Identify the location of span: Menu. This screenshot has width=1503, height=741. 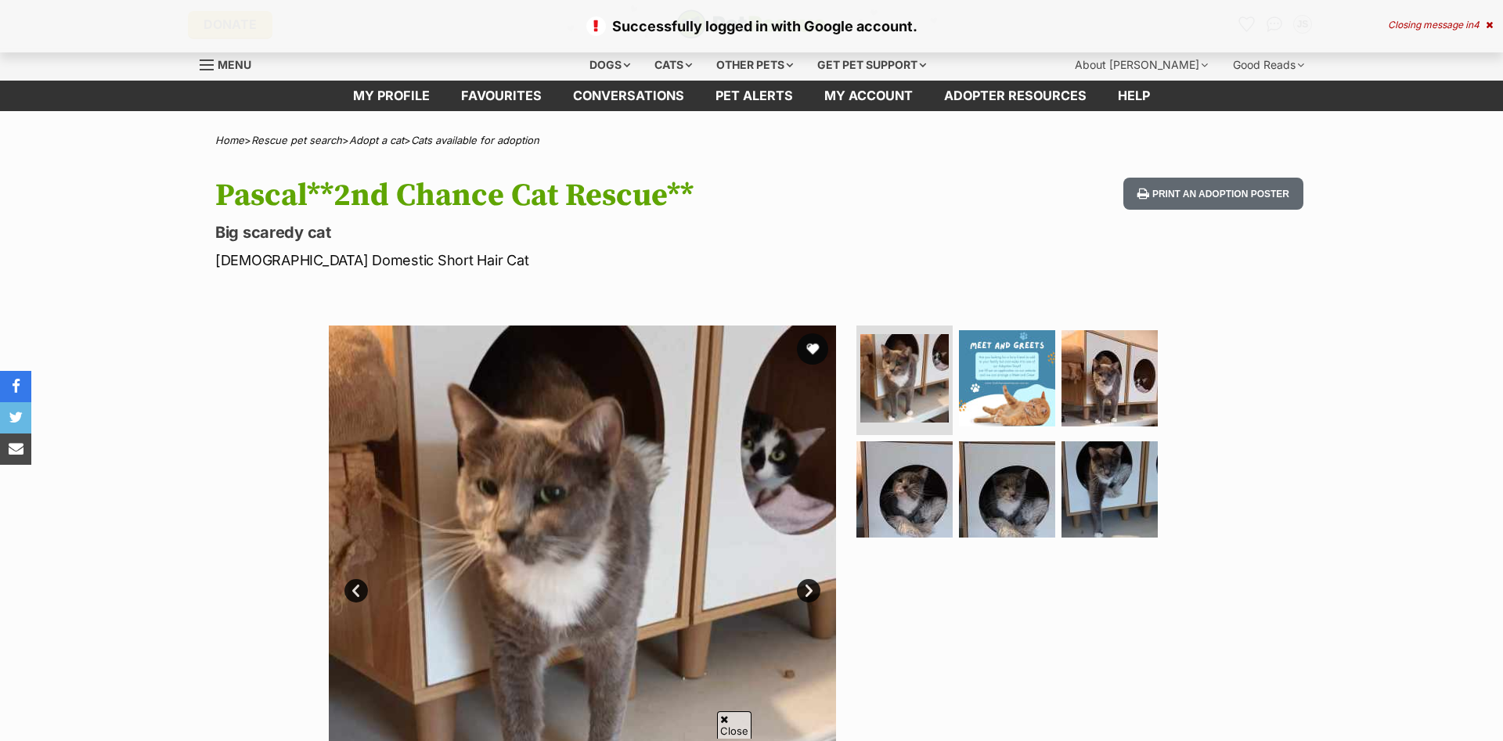
(234, 64).